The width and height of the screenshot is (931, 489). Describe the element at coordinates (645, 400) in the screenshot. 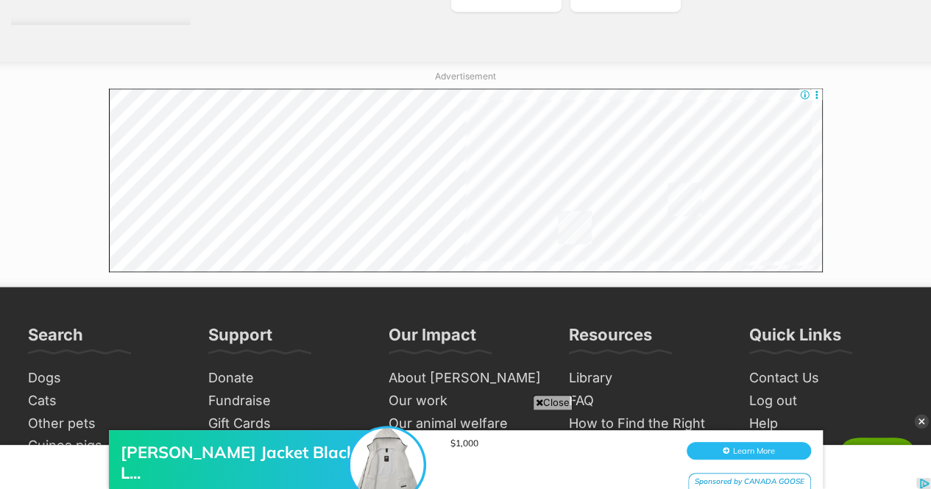

I see `a: FAQ` at that location.